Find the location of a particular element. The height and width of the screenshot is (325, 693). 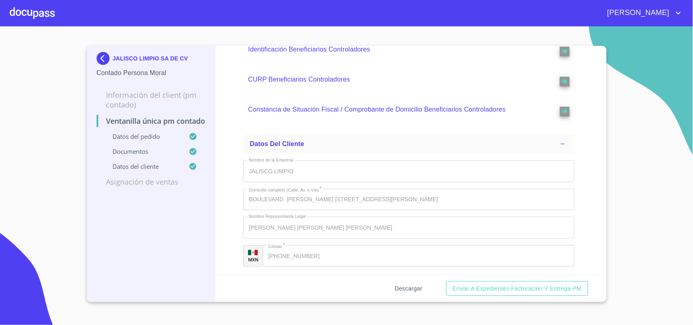

p: Datos del pedido is located at coordinates (143, 136).